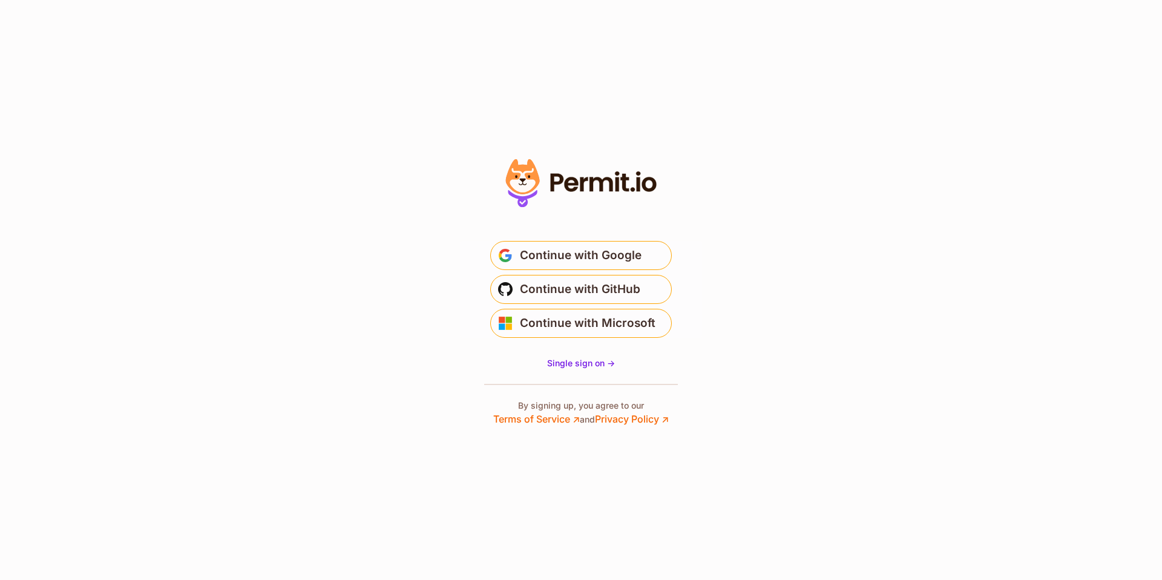 The image size is (1162, 580). I want to click on p: By signing up, you agree to our and, so click(581, 413).